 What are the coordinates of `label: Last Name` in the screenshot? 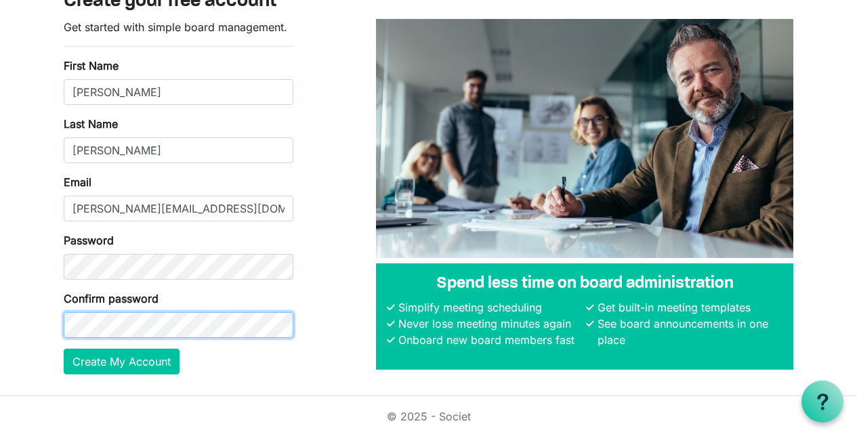 It's located at (91, 124).